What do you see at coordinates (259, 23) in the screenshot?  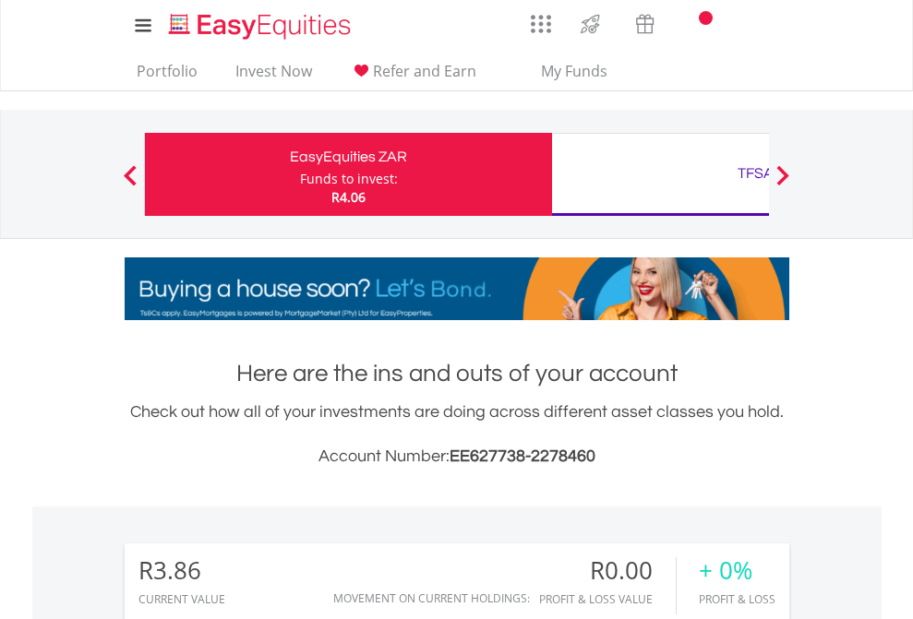 I see `a: Home page` at bounding box center [259, 23].